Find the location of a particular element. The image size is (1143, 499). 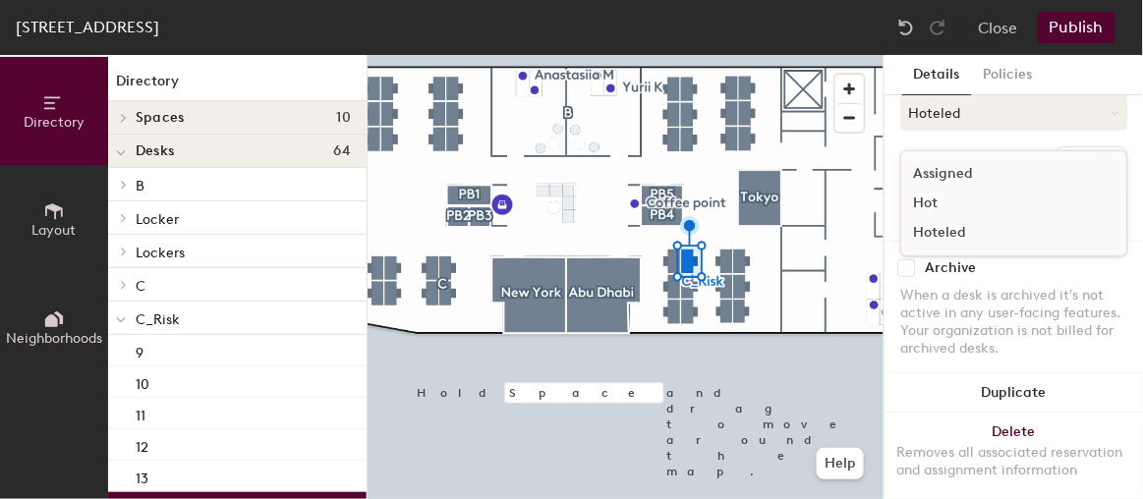

p: 13 is located at coordinates (141, 476).